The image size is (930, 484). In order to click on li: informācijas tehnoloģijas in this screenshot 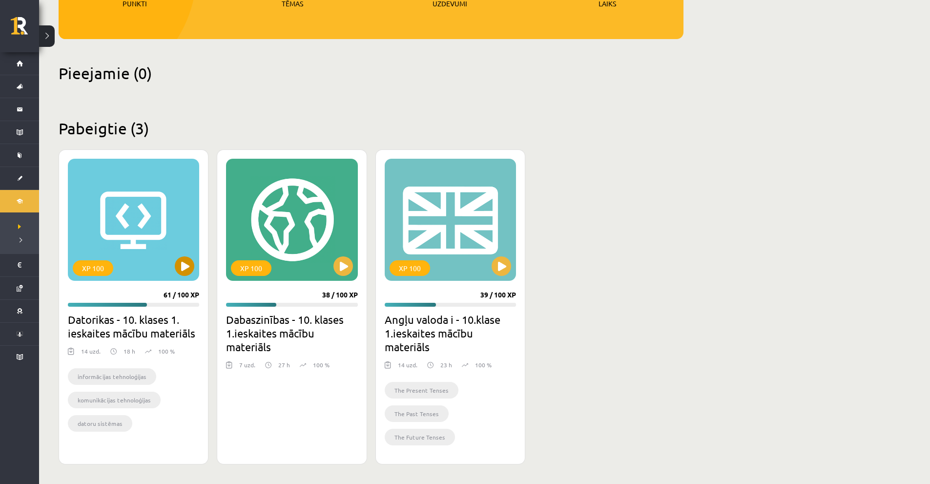, I will do `click(112, 376)`.